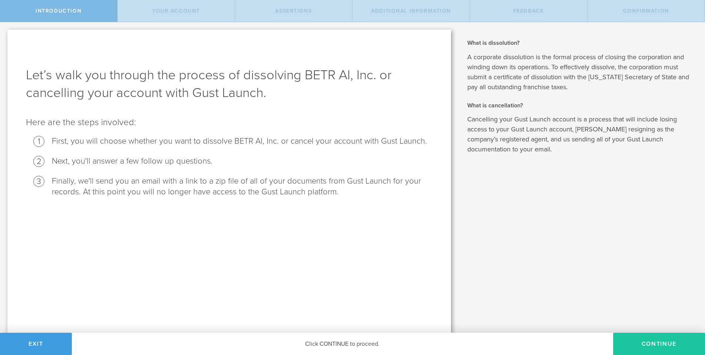  I want to click on div: Chat Widget, so click(687, 315).